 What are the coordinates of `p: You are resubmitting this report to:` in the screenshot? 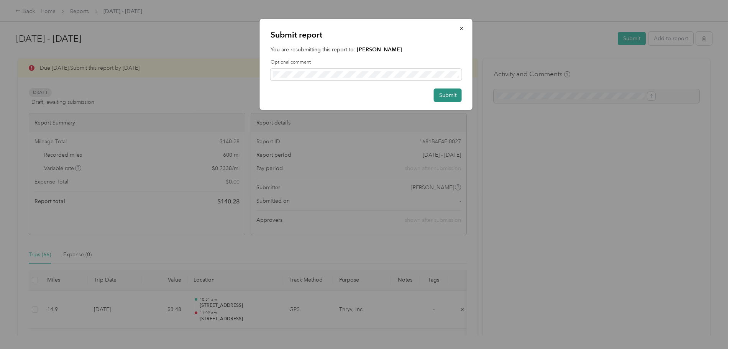 It's located at (366, 49).